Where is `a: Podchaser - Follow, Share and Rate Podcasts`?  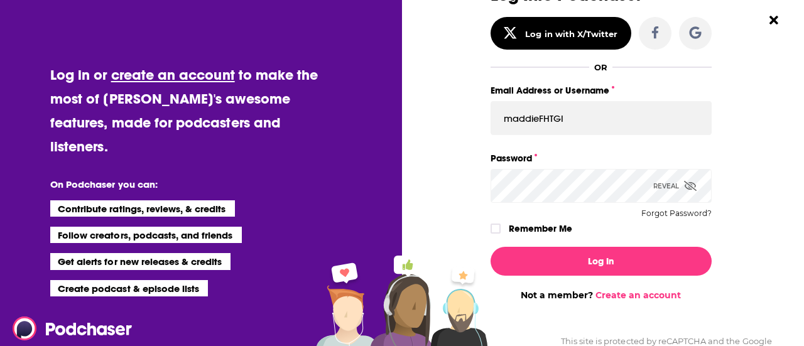 a: Podchaser - Follow, Share and Rate Podcasts is located at coordinates (68, 329).